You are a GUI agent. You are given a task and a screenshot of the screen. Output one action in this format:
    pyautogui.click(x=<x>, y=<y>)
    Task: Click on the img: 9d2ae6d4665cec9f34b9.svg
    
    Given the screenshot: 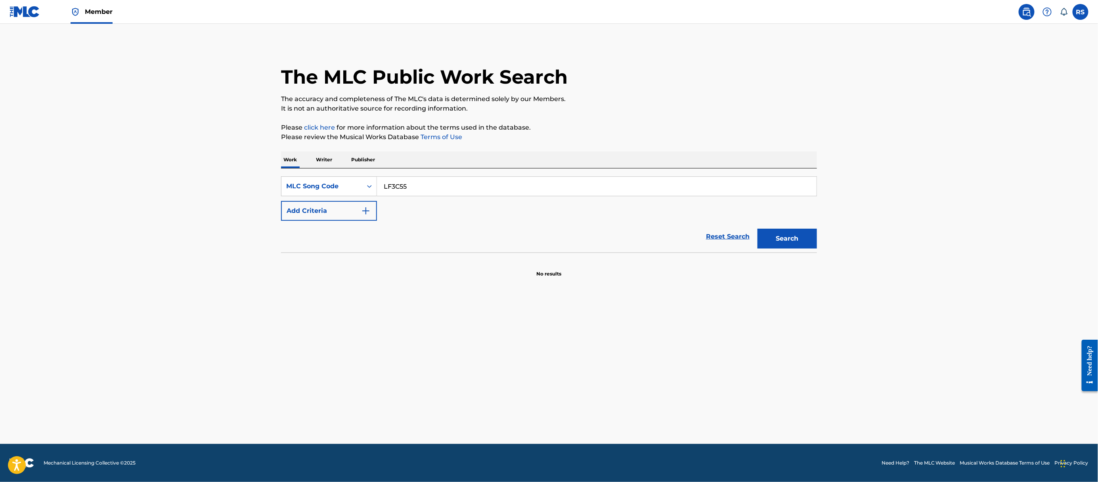 What is the action you would take?
    pyautogui.click(x=366, y=211)
    